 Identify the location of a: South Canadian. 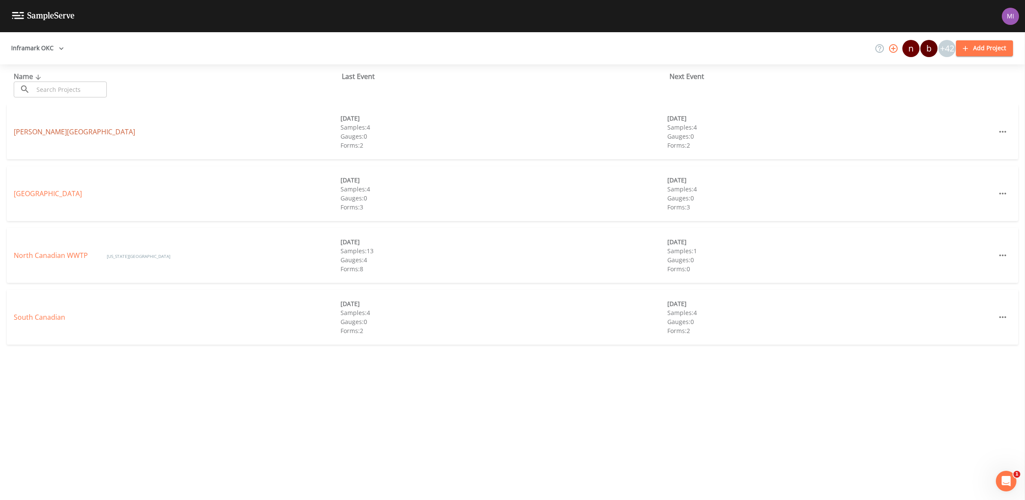
(39, 317).